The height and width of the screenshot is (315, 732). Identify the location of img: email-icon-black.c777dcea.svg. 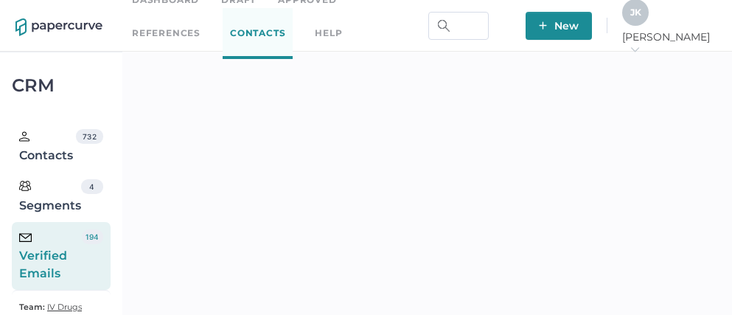
(25, 238).